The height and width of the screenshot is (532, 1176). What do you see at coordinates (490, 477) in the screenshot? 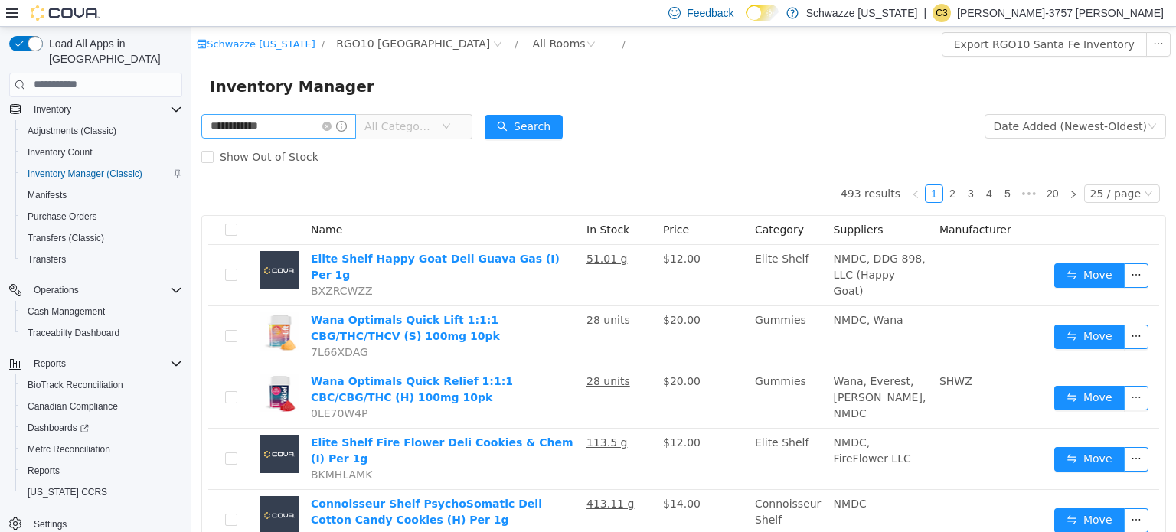
I see `span: $14.00` at bounding box center [490, 477].